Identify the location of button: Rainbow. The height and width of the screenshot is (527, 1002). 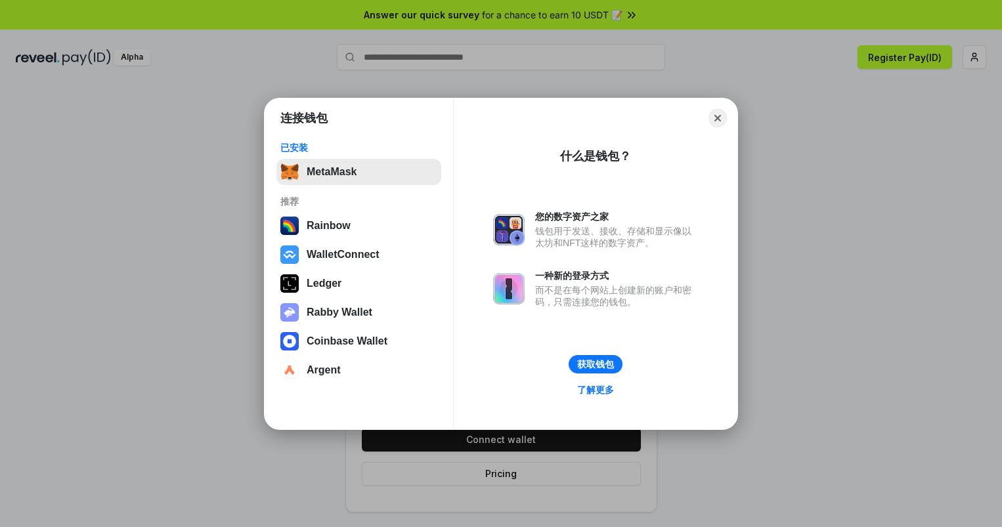
(359, 226).